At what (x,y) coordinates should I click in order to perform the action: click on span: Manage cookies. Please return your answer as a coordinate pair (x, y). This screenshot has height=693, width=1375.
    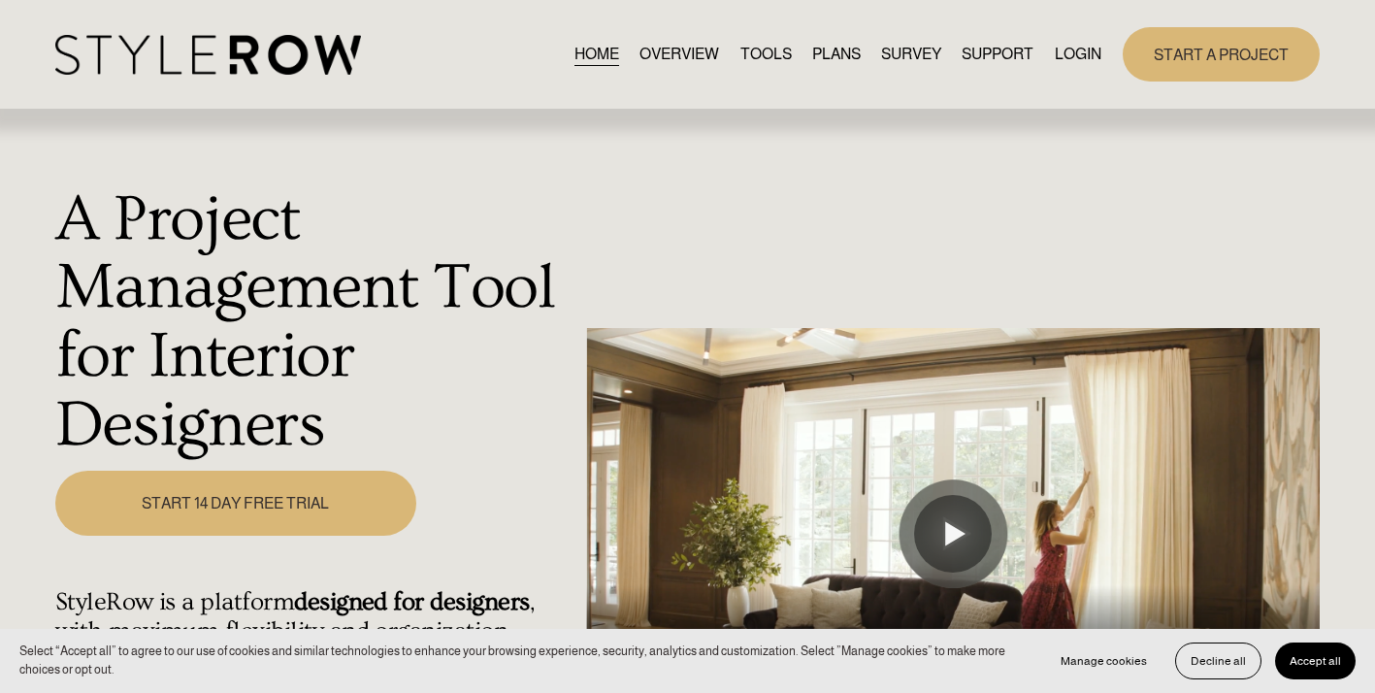
    Looking at the image, I should click on (1103, 661).